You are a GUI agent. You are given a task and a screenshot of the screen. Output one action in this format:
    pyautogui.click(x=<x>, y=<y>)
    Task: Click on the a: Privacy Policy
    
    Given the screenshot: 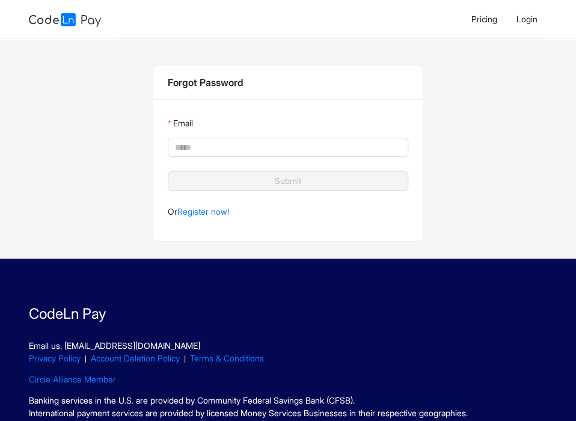 What is the action you would take?
    pyautogui.click(x=55, y=358)
    